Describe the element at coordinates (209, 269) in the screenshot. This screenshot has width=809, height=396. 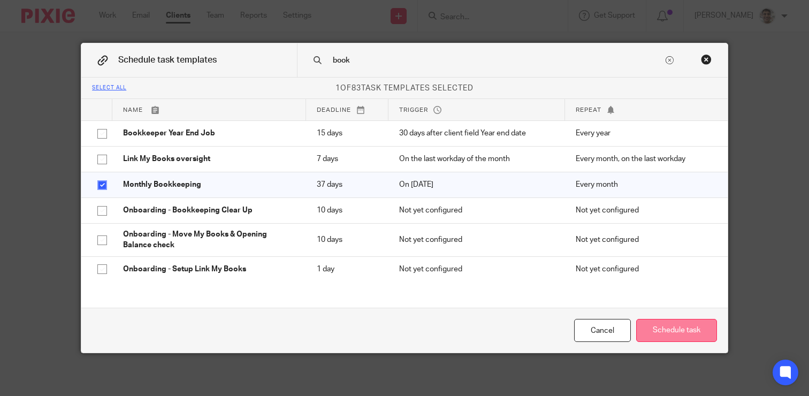
I see `p: Onboarding - Setup Link My Books` at that location.